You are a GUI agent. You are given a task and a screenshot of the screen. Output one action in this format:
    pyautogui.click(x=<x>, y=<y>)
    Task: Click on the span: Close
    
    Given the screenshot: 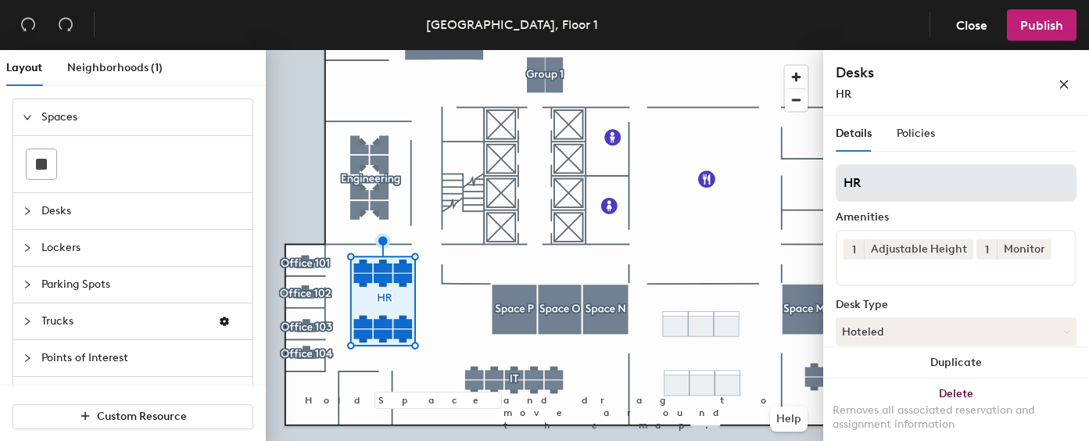 What is the action you would take?
    pyautogui.click(x=971, y=25)
    